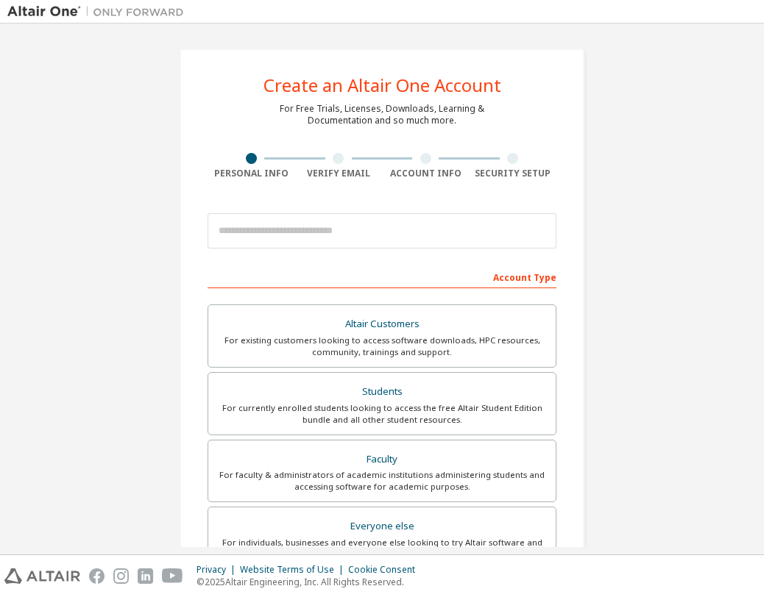 The height and width of the screenshot is (597, 764). What do you see at coordinates (513, 174) in the screenshot?
I see `div: Security Setup` at bounding box center [513, 174].